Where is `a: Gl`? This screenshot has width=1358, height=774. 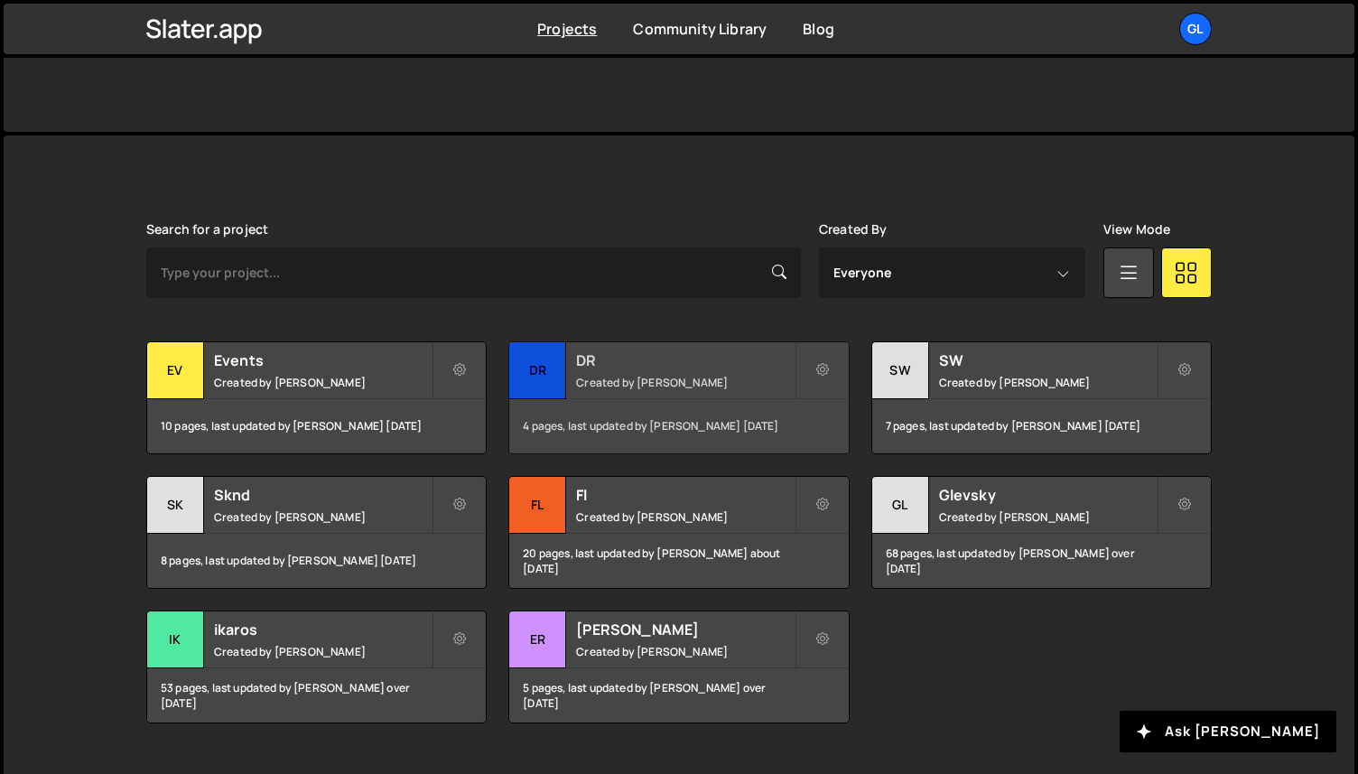 a: Gl is located at coordinates (1195, 29).